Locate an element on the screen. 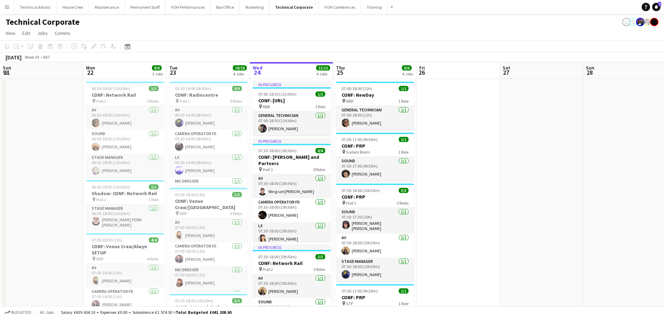  span: Jobs is located at coordinates (43, 33).